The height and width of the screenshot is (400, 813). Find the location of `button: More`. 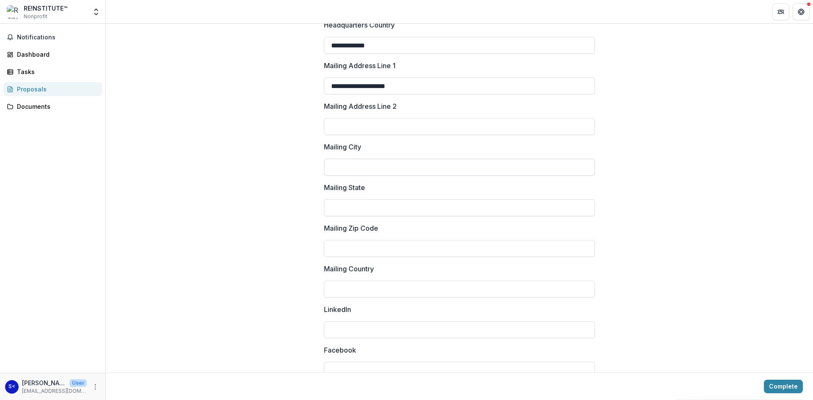

button: More is located at coordinates (95, 387).